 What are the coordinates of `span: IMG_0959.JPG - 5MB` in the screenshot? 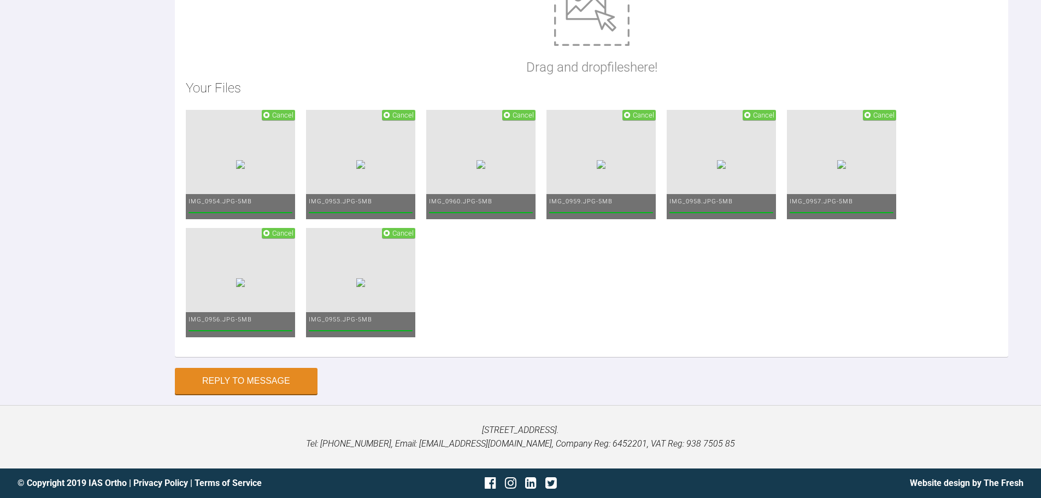 It's located at (581, 201).